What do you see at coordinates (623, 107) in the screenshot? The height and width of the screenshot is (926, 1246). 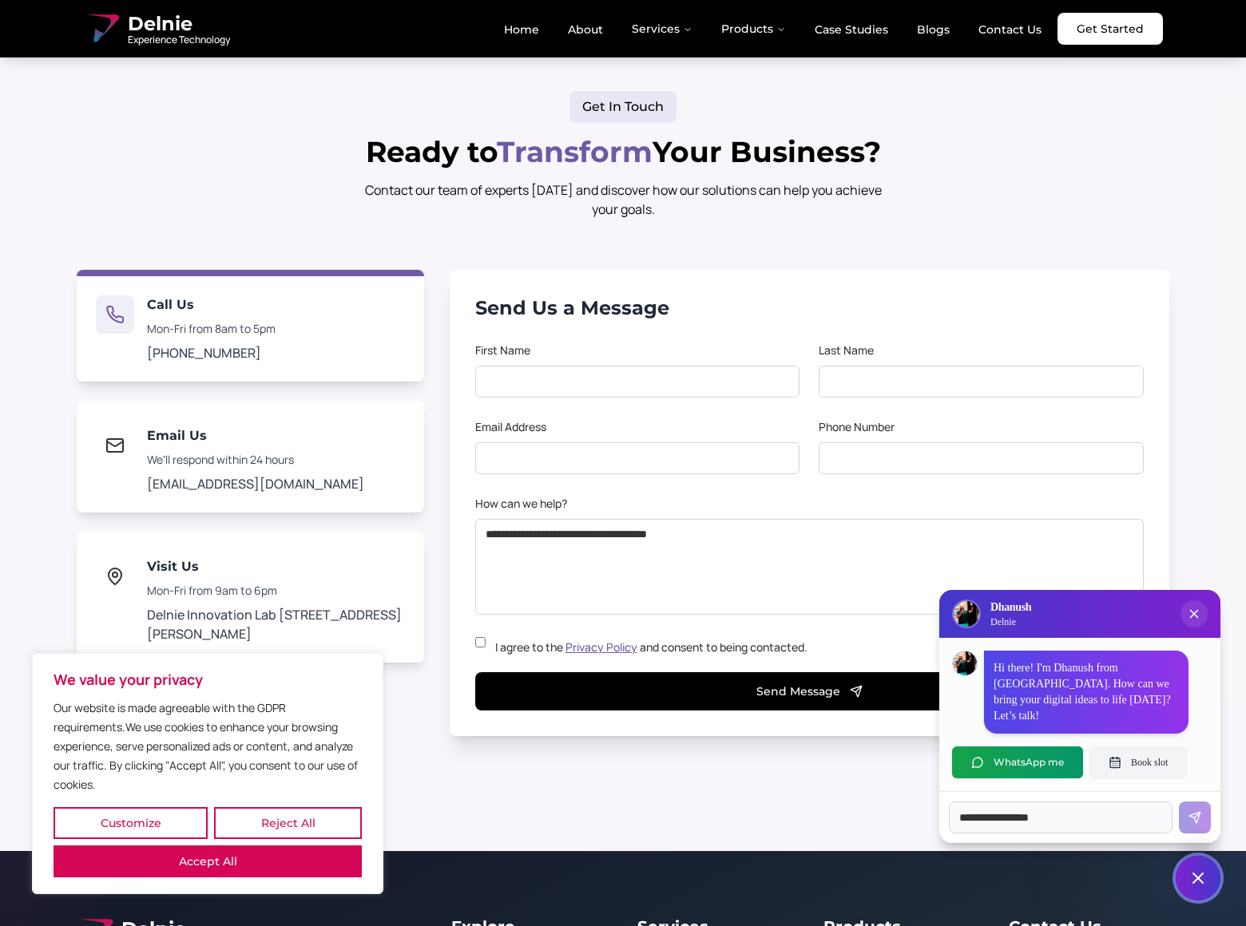 I see `span: Get In Touch` at bounding box center [623, 107].